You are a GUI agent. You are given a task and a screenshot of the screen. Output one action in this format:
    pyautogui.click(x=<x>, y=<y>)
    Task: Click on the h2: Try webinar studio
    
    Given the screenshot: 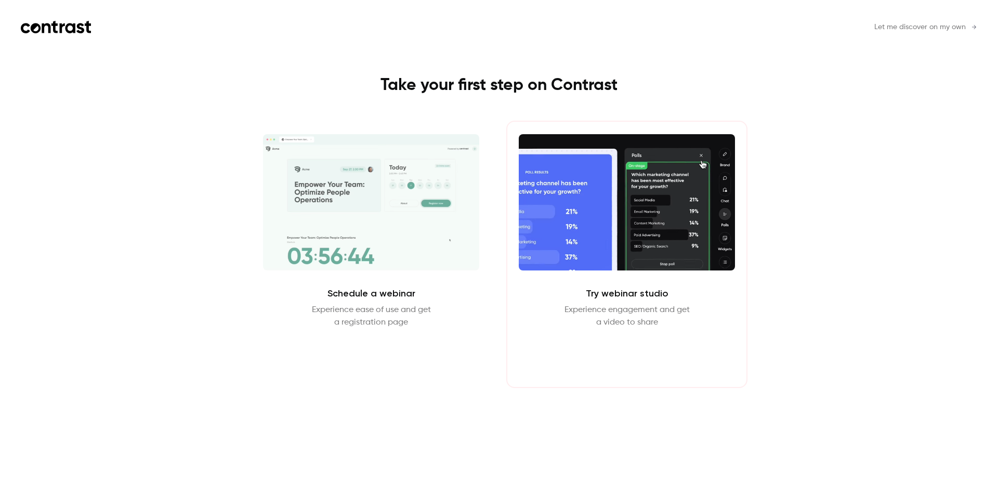 What is the action you would take?
    pyautogui.click(x=627, y=293)
    